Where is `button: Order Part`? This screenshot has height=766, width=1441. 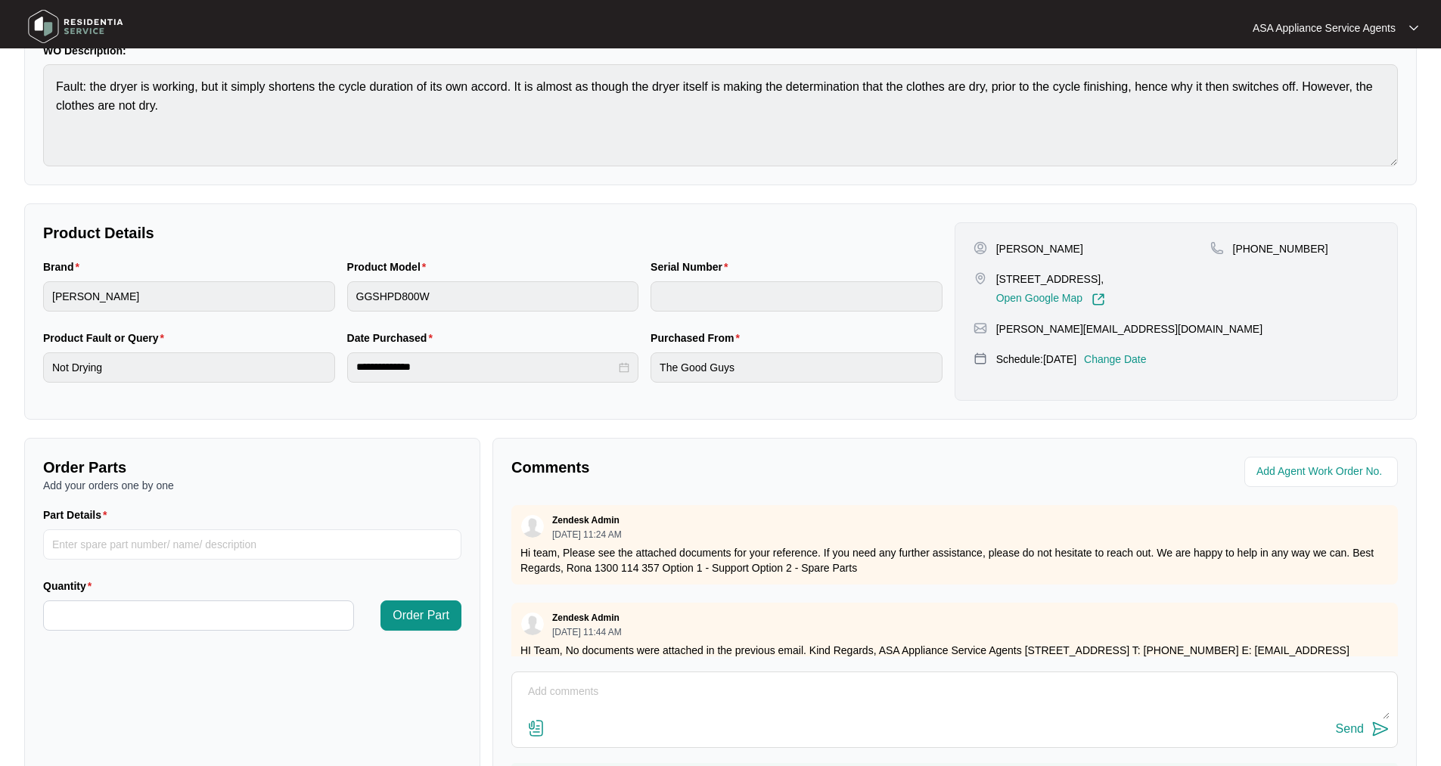
button: Order Part is located at coordinates (421, 616).